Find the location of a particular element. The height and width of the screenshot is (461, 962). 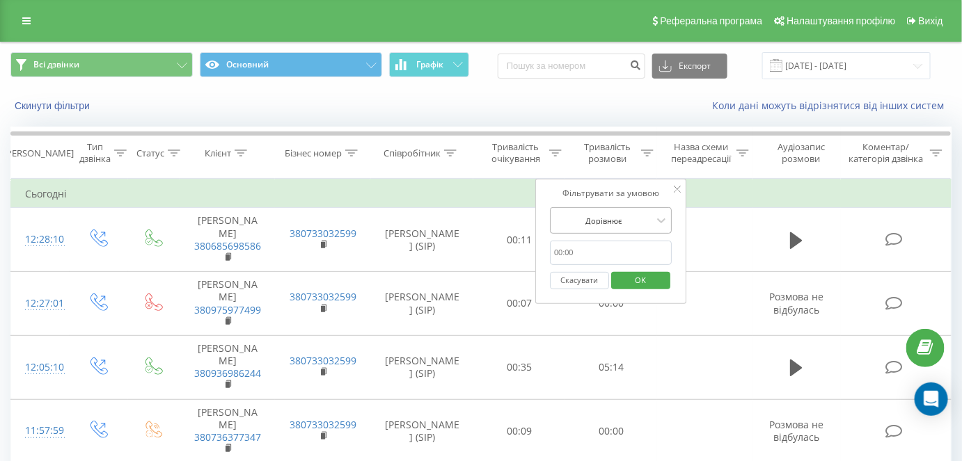

td: 00:35 is located at coordinates (519, 367).